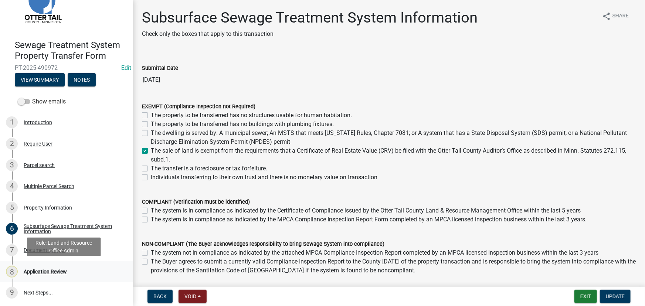  What do you see at coordinates (368, 219) in the screenshot?
I see `label: The system is in compliance as indicated by the MPCA Compliance Inspection Report Form completed ...` at bounding box center [368, 219].